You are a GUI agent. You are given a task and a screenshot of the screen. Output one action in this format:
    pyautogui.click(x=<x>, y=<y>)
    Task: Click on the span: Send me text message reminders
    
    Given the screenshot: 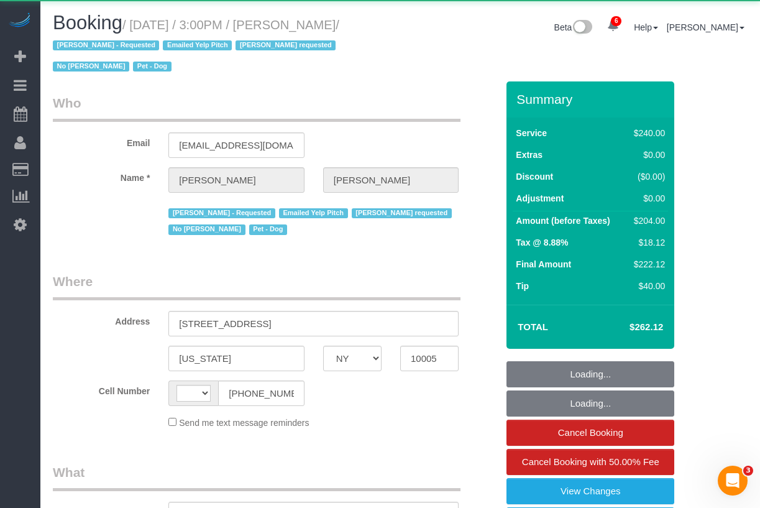 What is the action you would take?
    pyautogui.click(x=244, y=423)
    